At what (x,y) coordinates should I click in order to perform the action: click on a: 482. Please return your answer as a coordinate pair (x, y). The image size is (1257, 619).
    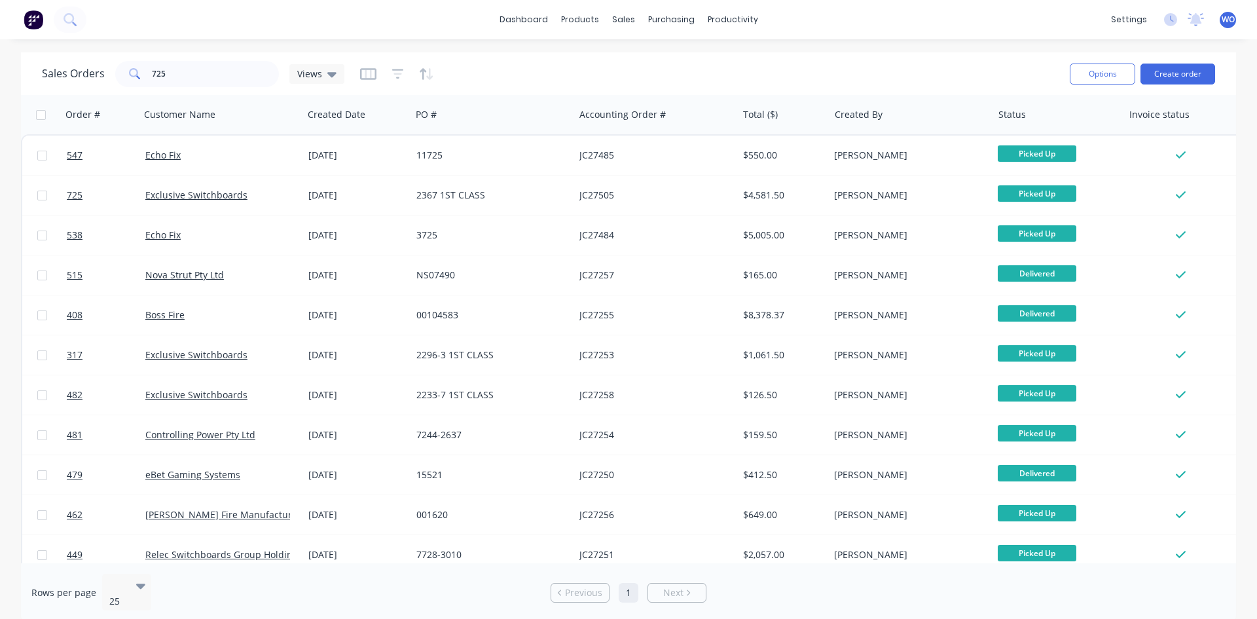
    Looking at the image, I should click on (106, 395).